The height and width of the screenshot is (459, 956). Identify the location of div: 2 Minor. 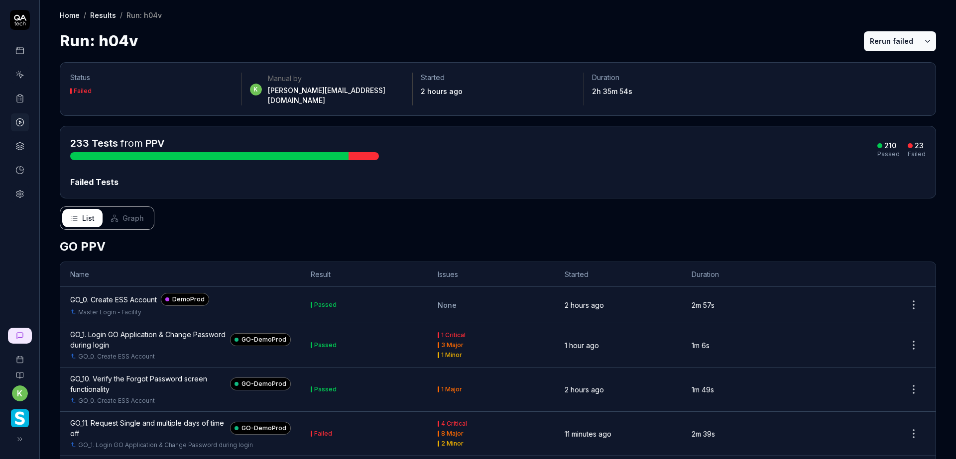
(452, 444).